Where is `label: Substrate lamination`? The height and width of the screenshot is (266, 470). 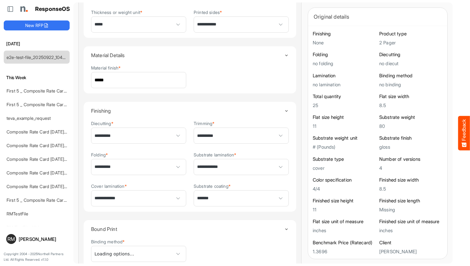
label: Substrate lamination is located at coordinates (215, 155).